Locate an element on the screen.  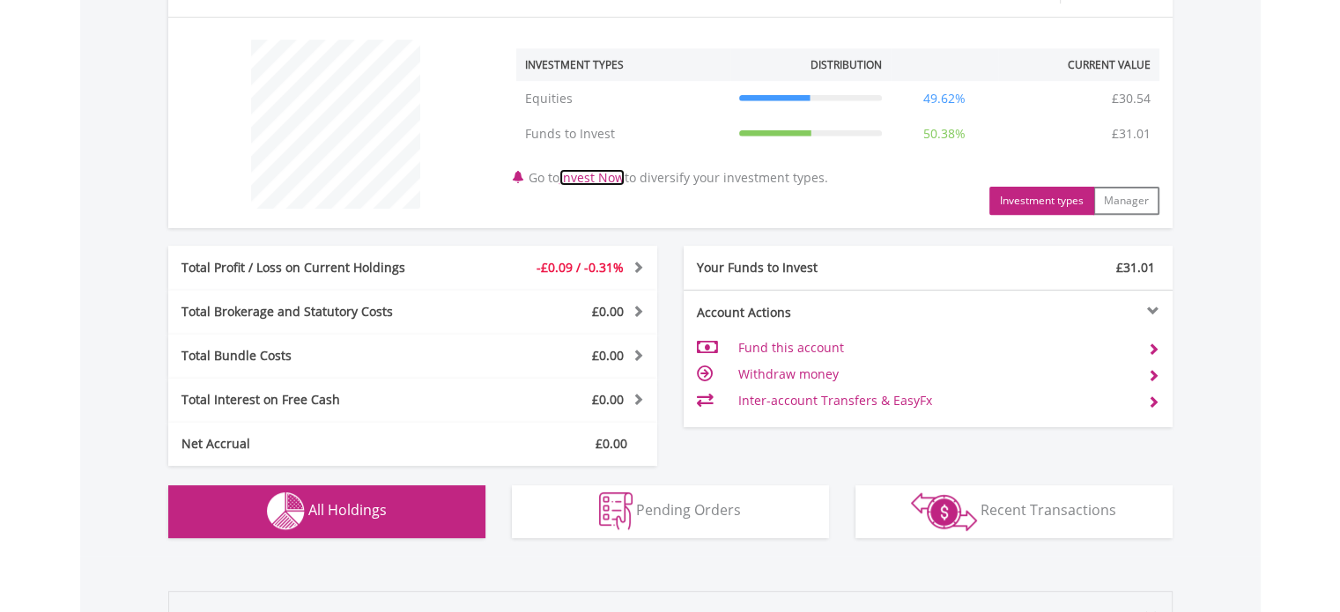
div: Distribution is located at coordinates (846, 64).